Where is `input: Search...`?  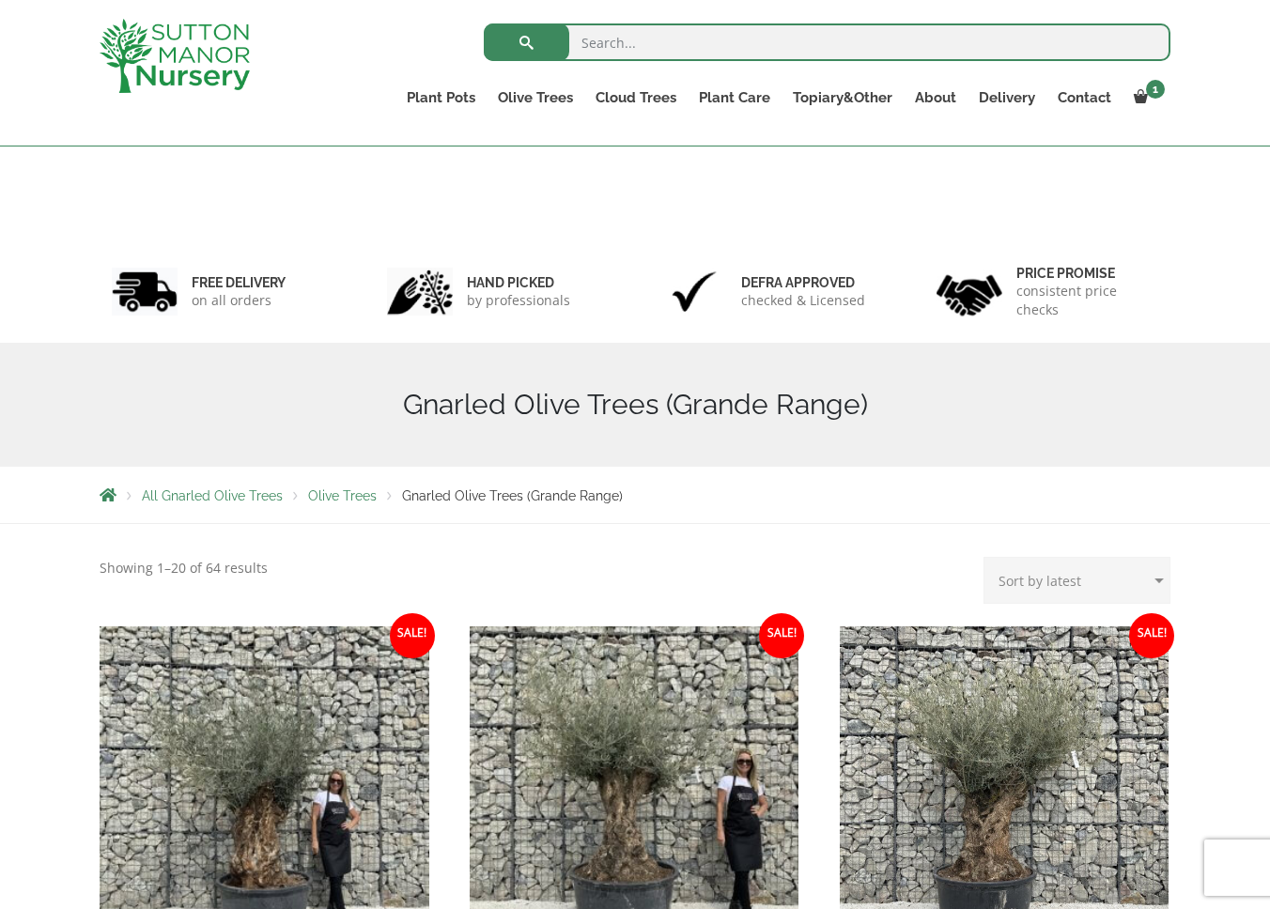 input: Search... is located at coordinates (827, 42).